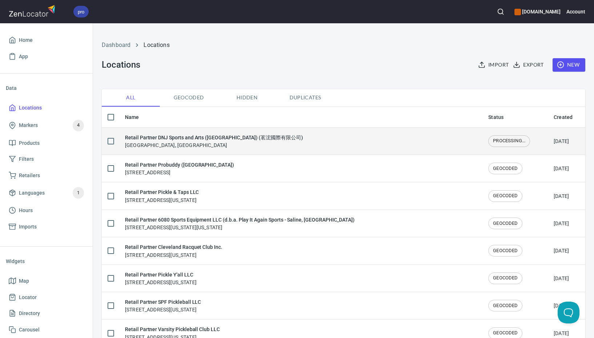 The height and width of the screenshot is (338, 594). Describe the element at coordinates (509, 141) in the screenshot. I see `span: PROCESSING...` at that location.